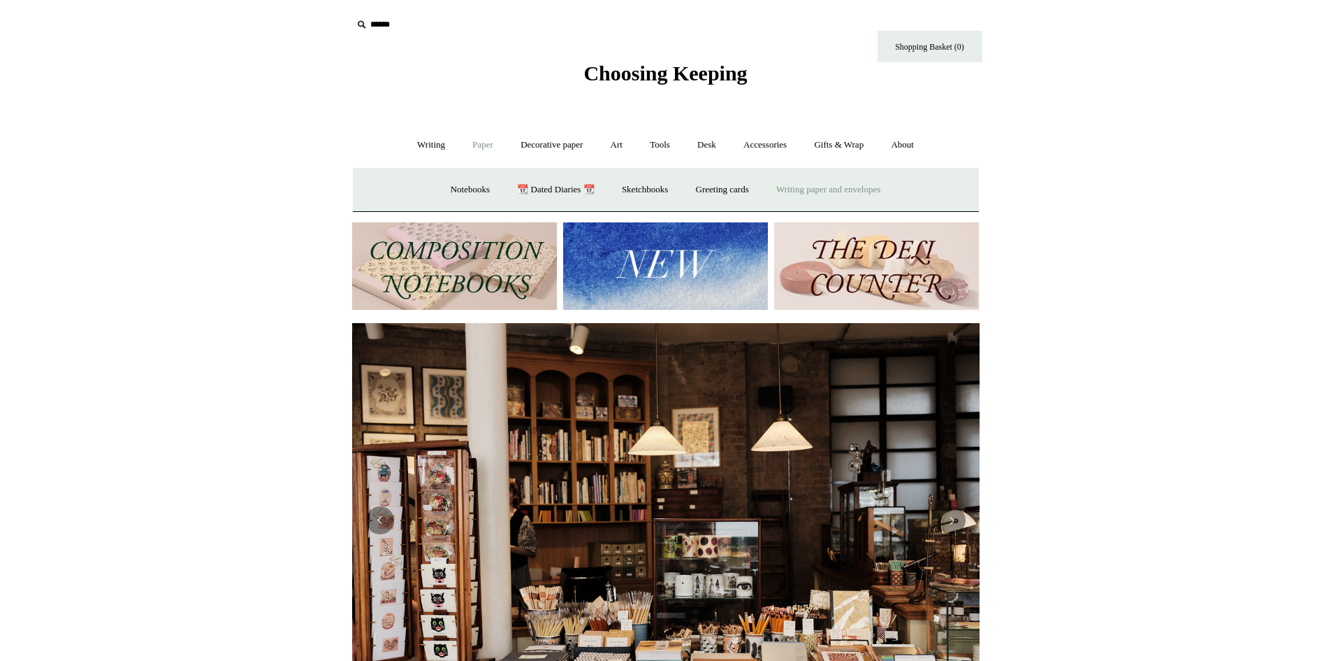  I want to click on a: Writing, so click(431, 145).